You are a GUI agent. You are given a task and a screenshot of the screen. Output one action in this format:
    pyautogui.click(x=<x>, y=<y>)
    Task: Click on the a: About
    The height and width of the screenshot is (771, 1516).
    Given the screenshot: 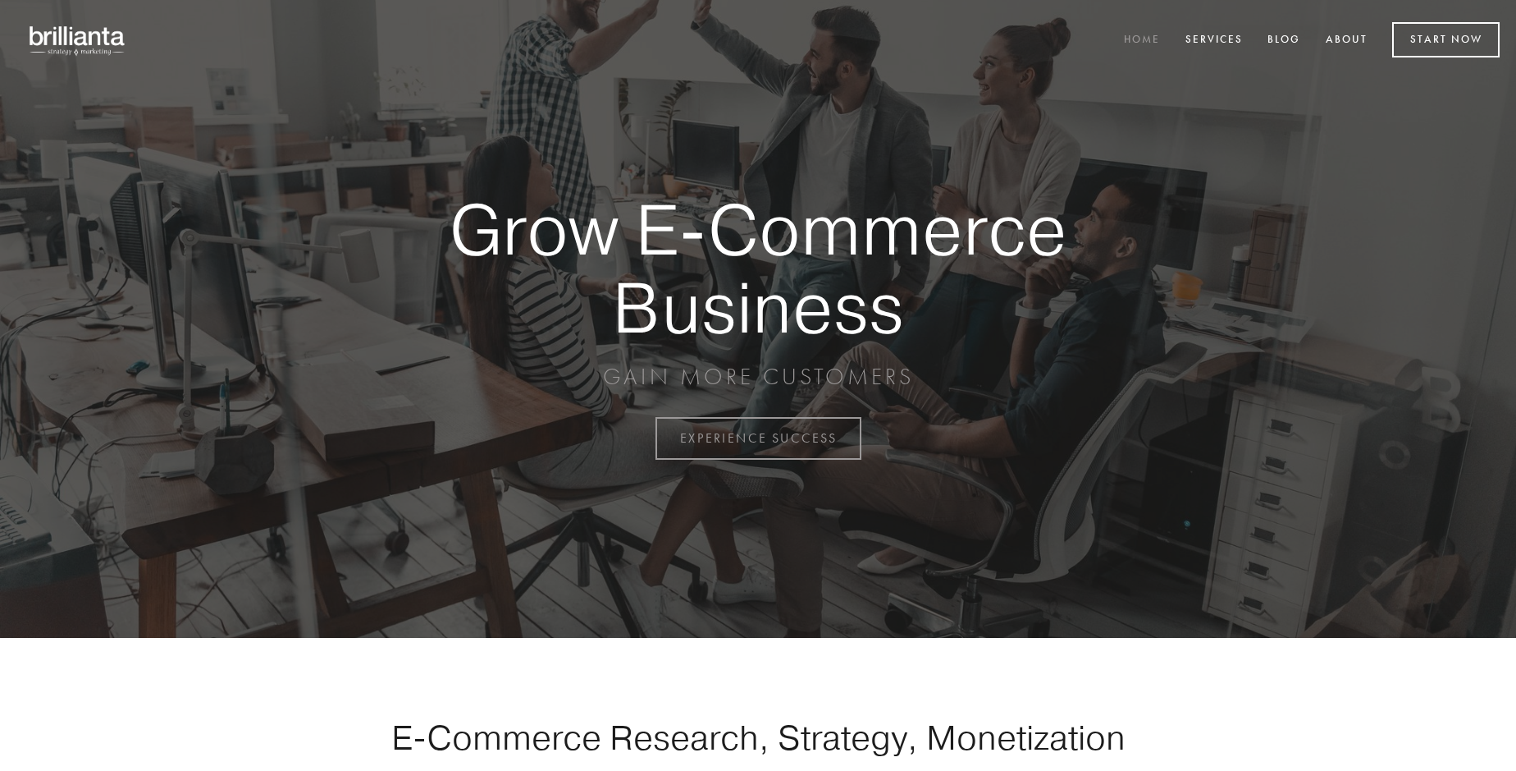 What is the action you would take?
    pyautogui.click(x=1347, y=40)
    